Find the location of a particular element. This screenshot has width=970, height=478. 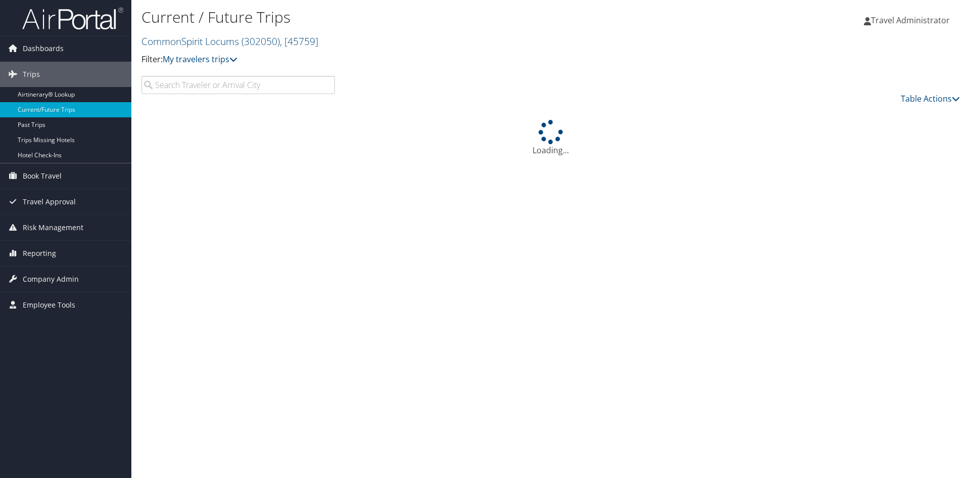

span: , [ 45759 ] is located at coordinates (299, 41).